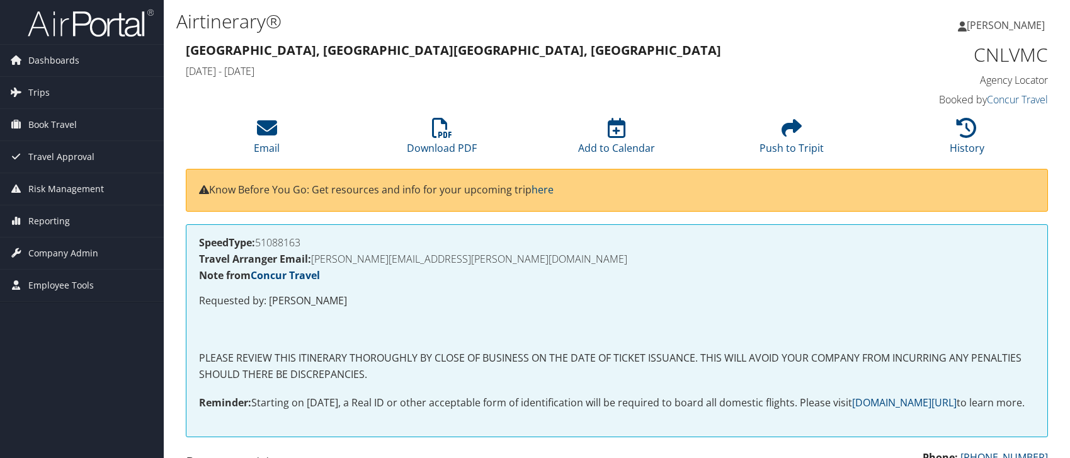 This screenshot has height=458, width=1070. What do you see at coordinates (947, 99) in the screenshot?
I see `h4: Booked by` at bounding box center [947, 99].